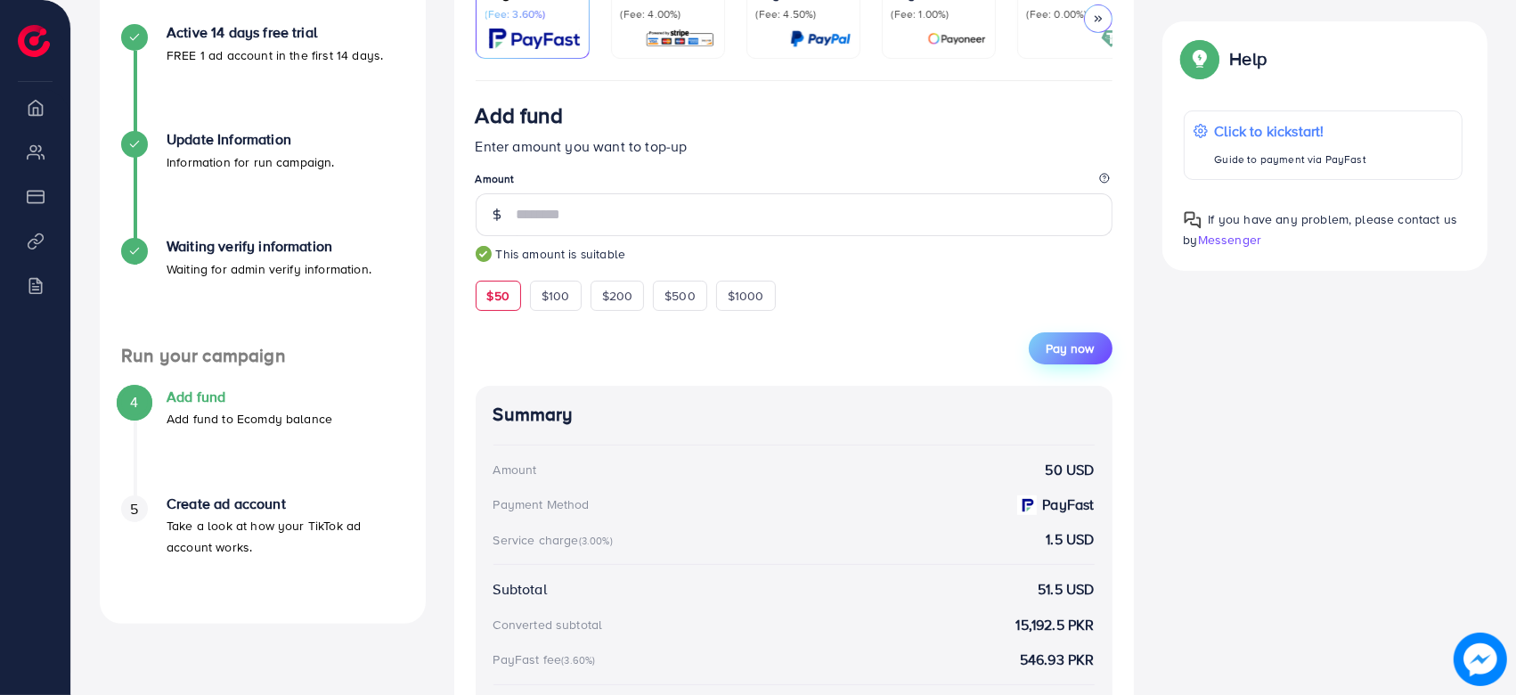 The image size is (1516, 695). Describe the element at coordinates (1321, 229) in the screenshot. I see `span: If you have any problem, please contact us by` at that location.